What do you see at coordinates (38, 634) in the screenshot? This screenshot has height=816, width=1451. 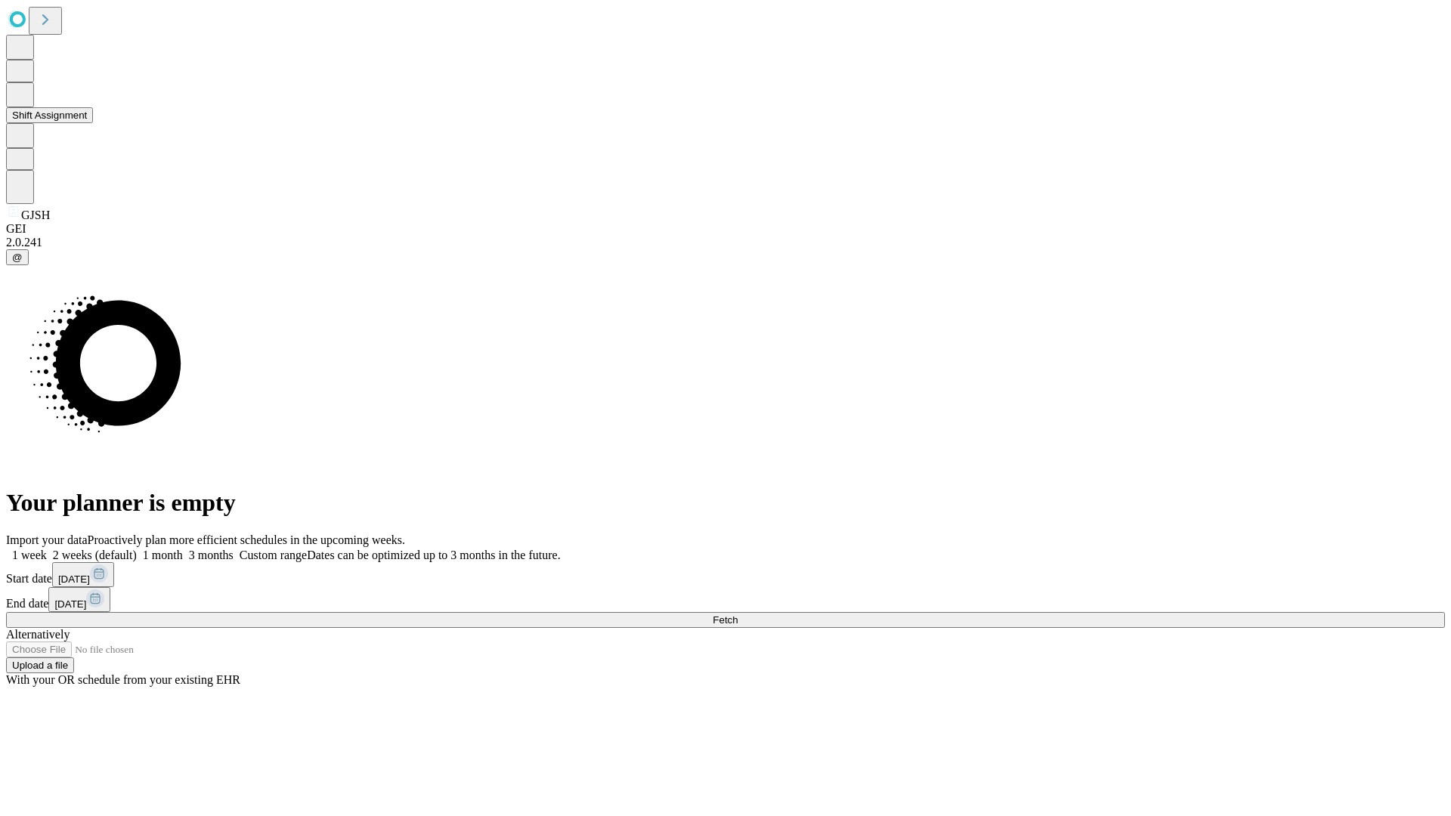 I see `span: Alternatively` at bounding box center [38, 634].